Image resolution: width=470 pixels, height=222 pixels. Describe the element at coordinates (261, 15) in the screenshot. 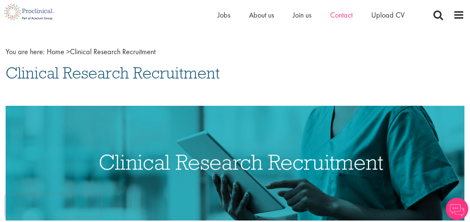

I see `span: About us` at that location.